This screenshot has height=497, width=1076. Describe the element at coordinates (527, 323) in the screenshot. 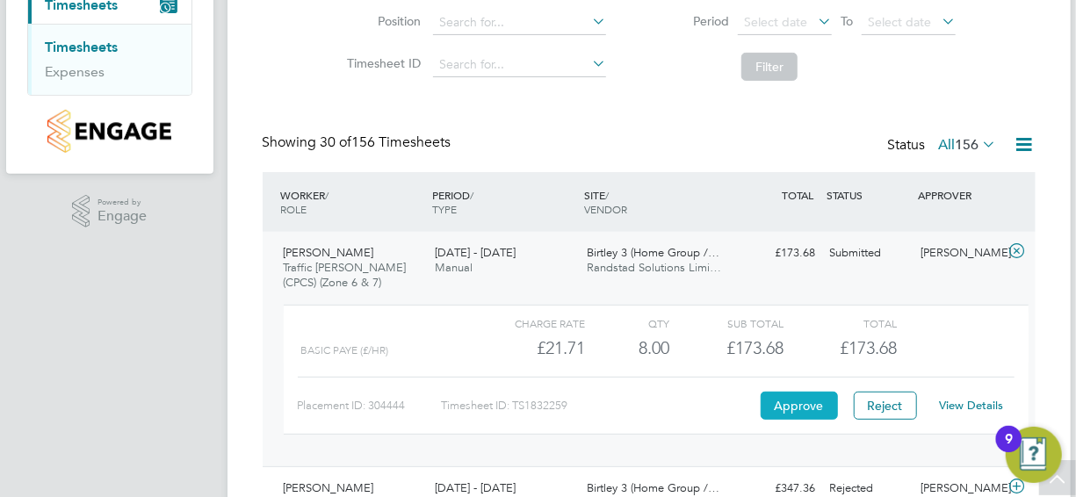

I see `div: Charge rate` at that location.